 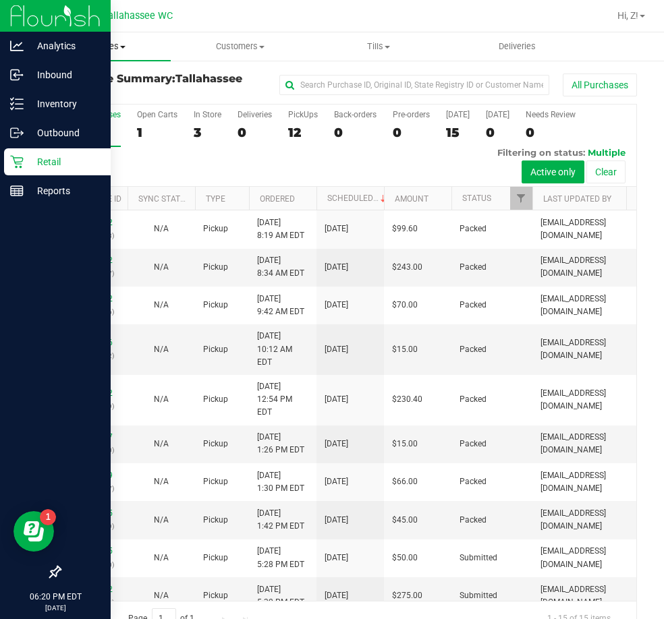 What do you see at coordinates (303, 132) in the screenshot?
I see `div: 12` at bounding box center [303, 132].